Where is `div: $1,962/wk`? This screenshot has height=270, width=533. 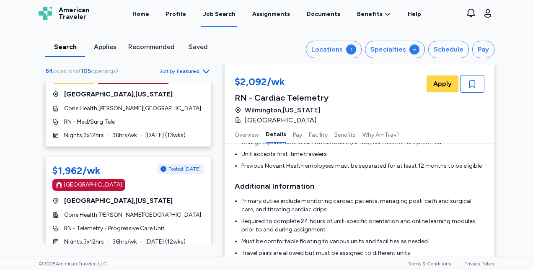 div: $1,962/wk is located at coordinates (76, 171).